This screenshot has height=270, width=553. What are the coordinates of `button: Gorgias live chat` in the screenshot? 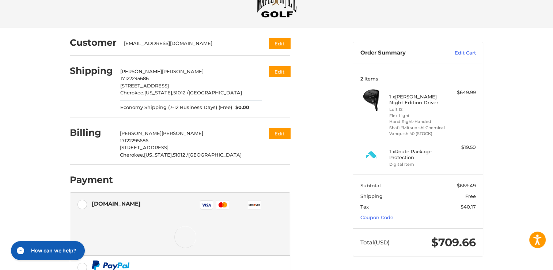 It's located at (41, 12).